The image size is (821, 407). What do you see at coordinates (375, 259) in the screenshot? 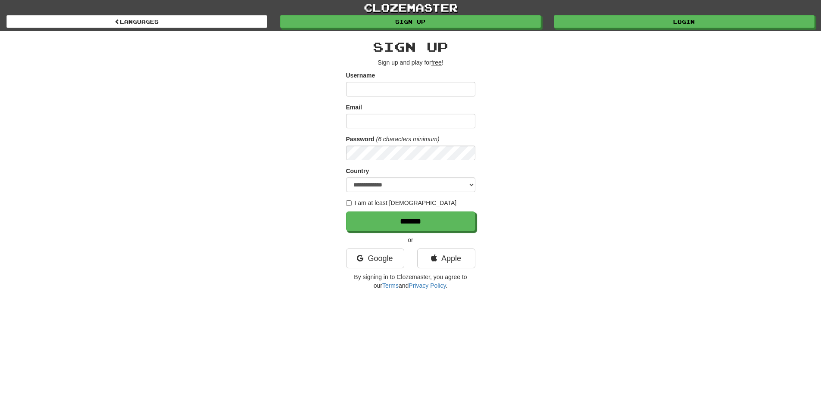
I see `a: Google` at bounding box center [375, 259].